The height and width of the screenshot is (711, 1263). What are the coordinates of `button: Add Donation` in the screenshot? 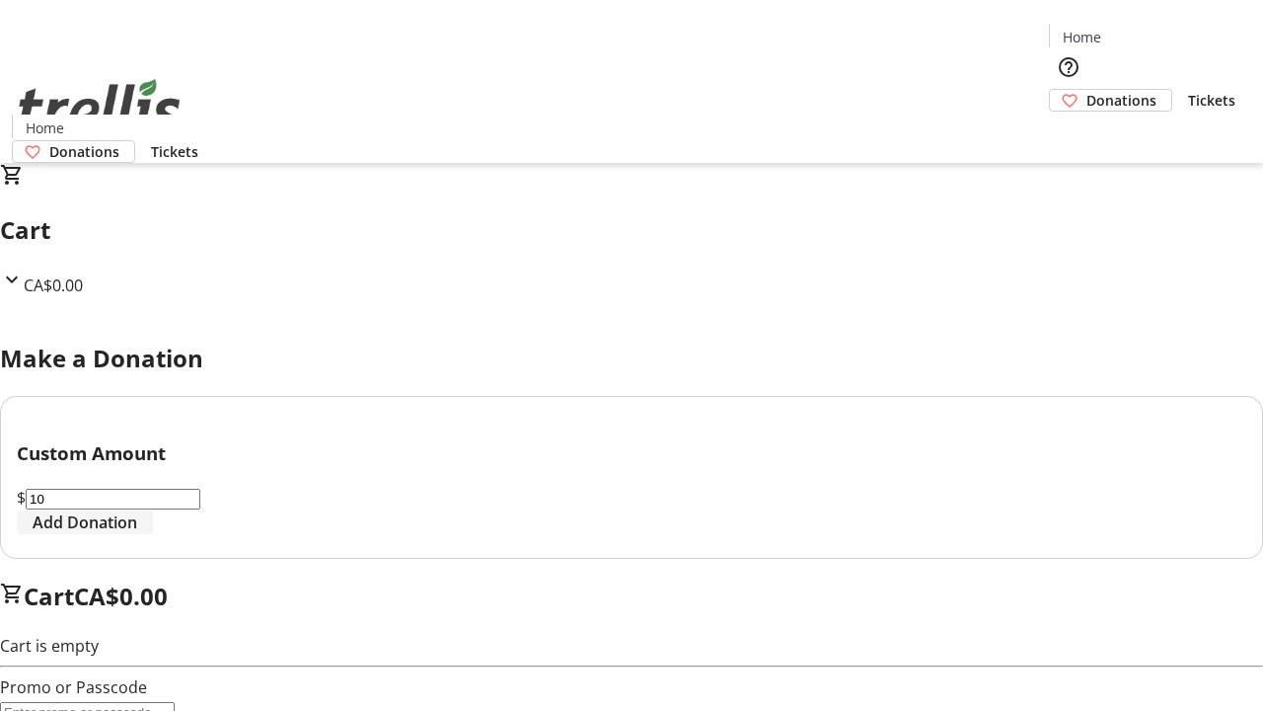 It's located at (85, 522).